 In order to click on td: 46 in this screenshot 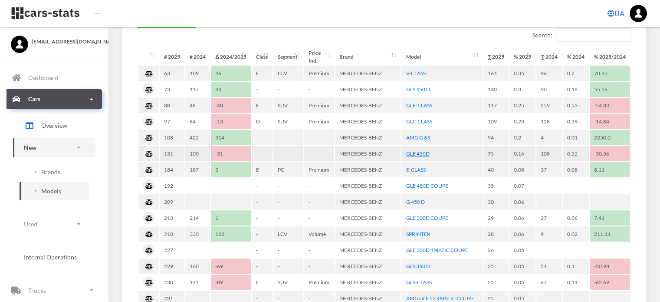, I will do `click(231, 73)`.